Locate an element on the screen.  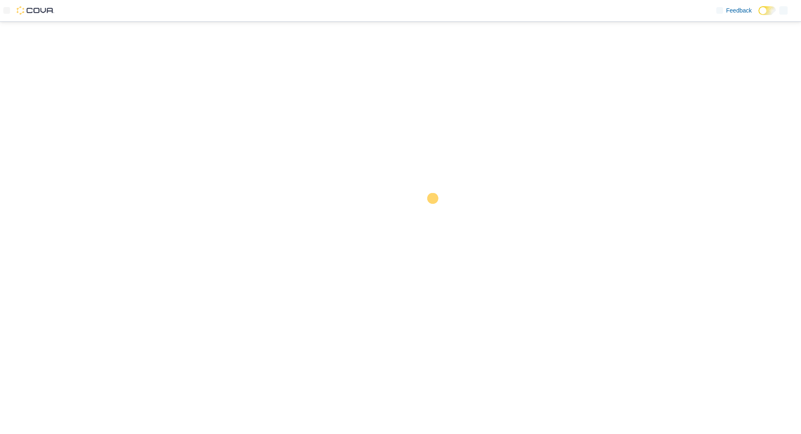
input: Dark Mode is located at coordinates (768, 10).